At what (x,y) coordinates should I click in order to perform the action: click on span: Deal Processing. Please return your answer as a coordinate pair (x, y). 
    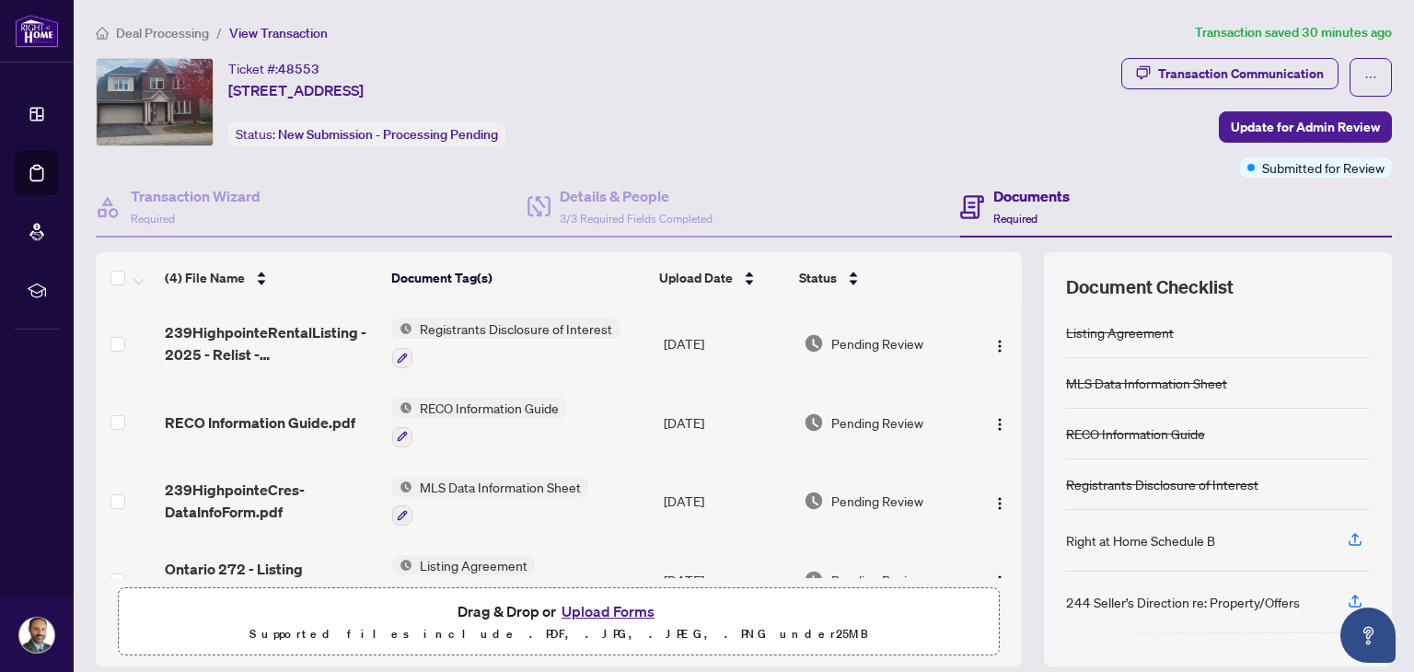
    Looking at the image, I should click on (162, 33).